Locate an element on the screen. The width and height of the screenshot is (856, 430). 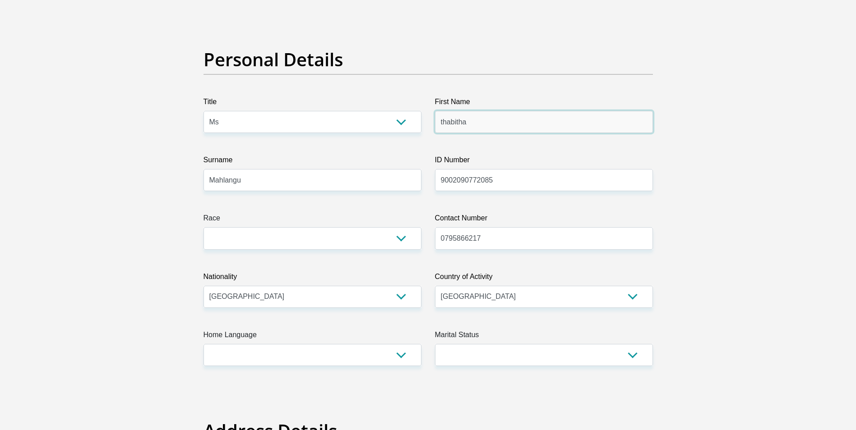
label: Title is located at coordinates (312, 104).